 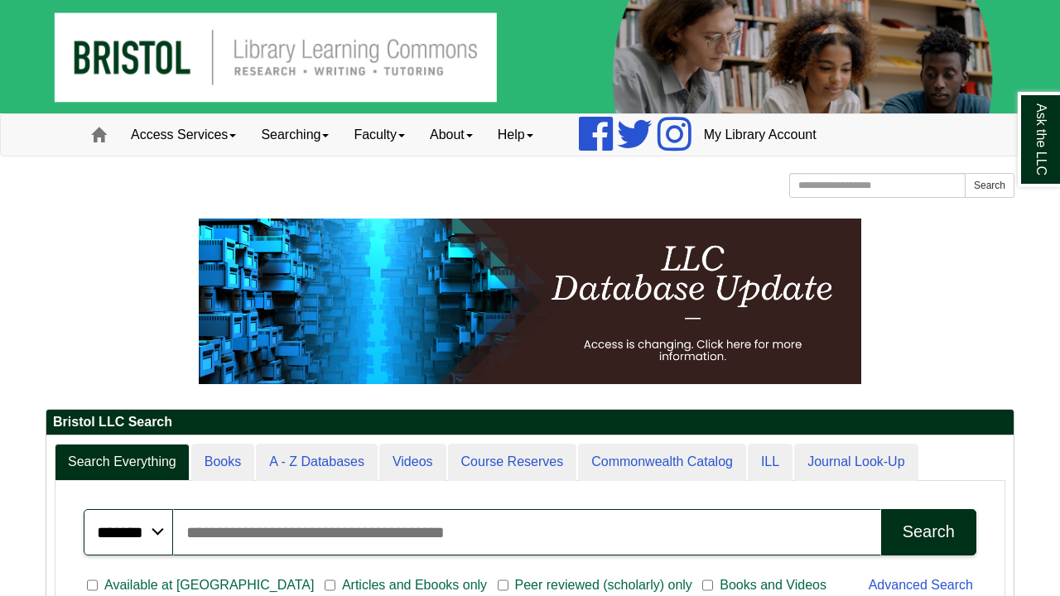 I want to click on div: Search, so click(x=929, y=532).